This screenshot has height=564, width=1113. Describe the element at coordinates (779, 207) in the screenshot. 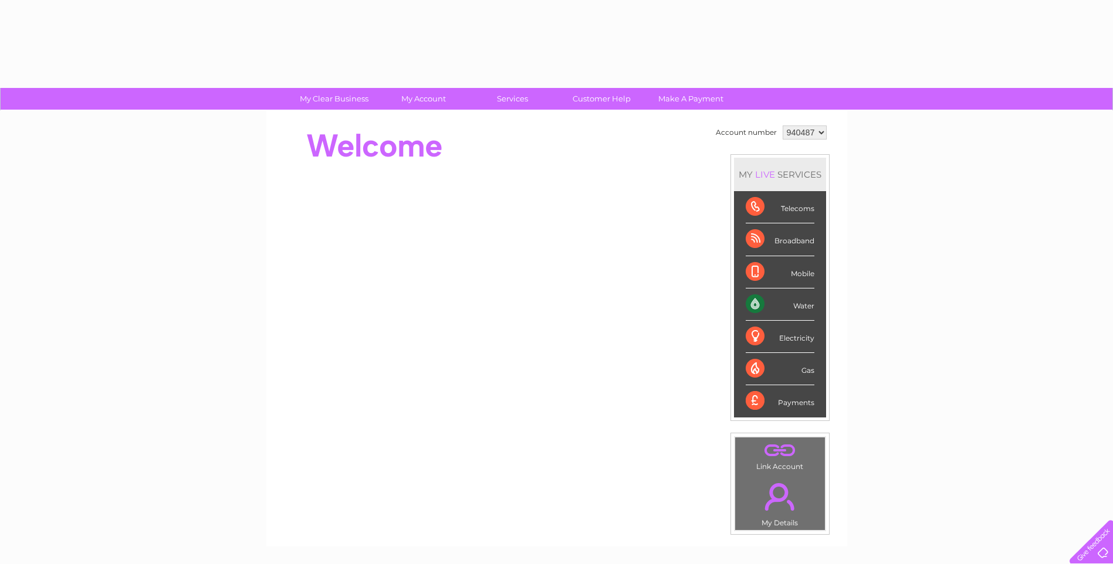

I see `div: Telecoms` at that location.